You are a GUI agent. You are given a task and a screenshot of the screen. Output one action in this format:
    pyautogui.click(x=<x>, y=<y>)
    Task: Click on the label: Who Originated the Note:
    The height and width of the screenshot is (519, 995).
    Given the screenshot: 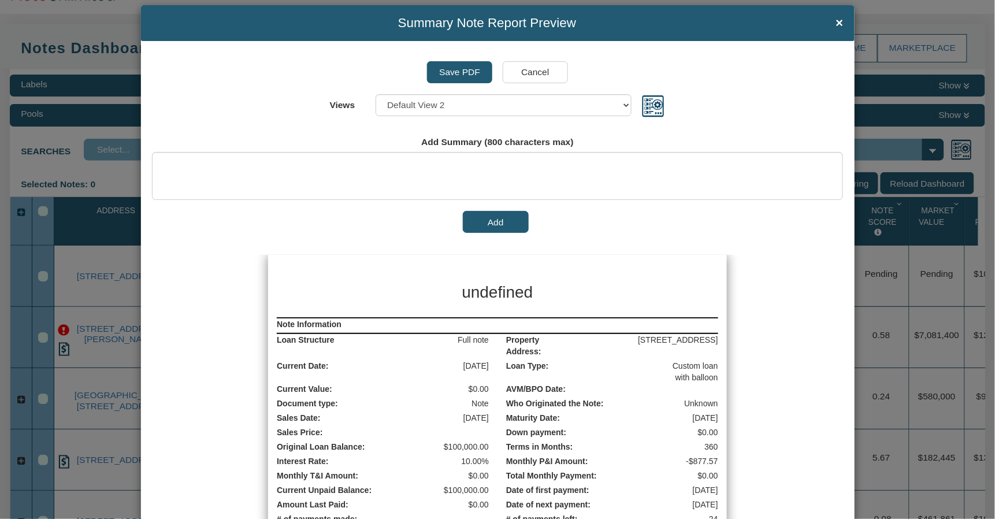 What is the action you would take?
    pyautogui.click(x=574, y=403)
    